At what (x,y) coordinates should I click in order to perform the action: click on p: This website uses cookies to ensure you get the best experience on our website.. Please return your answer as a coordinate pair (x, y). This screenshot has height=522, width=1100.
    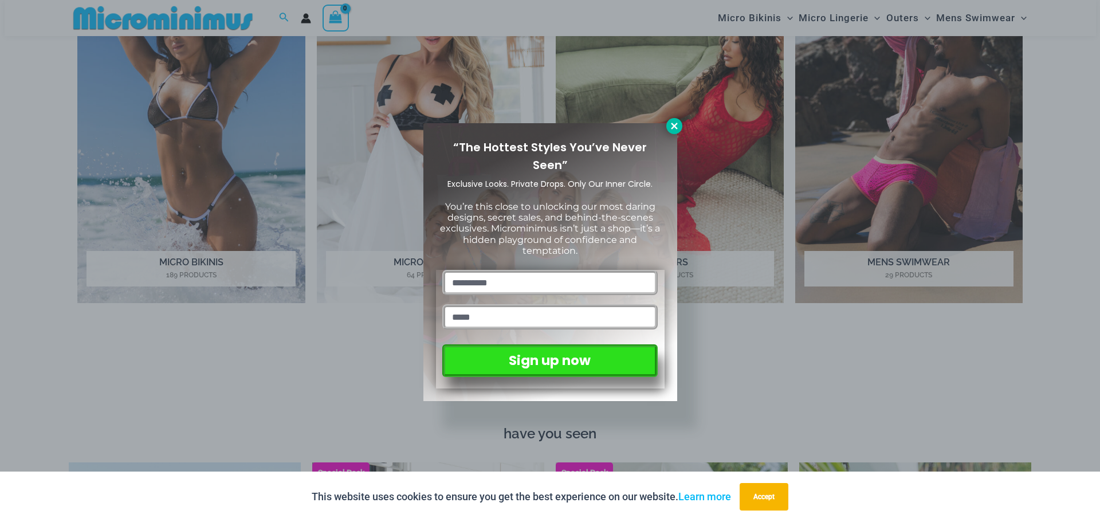
    Looking at the image, I should click on (522, 497).